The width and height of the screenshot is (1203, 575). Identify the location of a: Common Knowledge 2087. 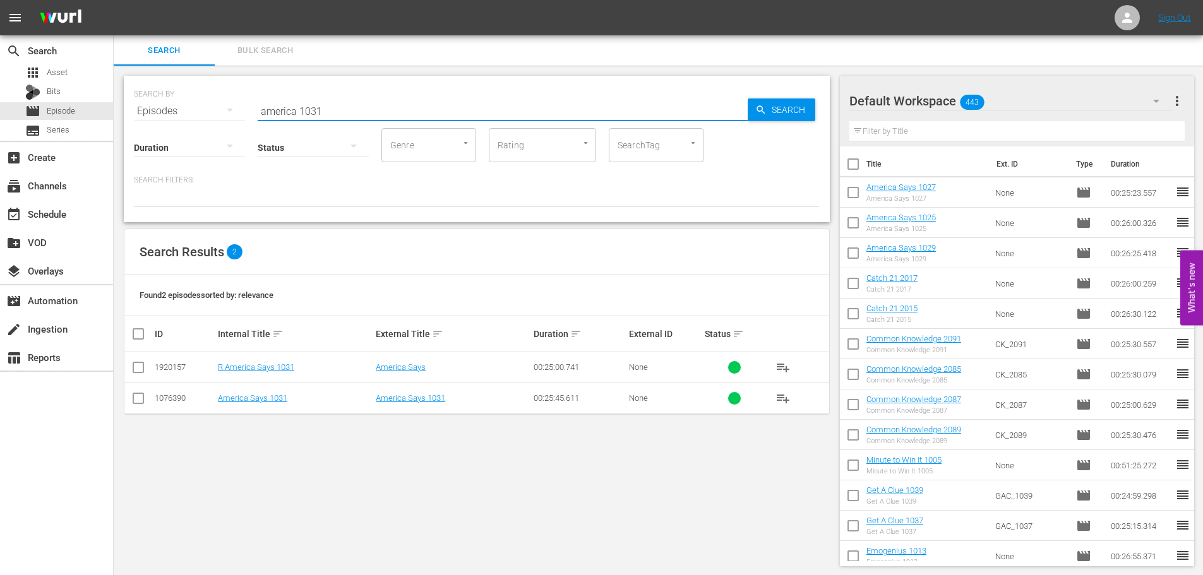
(914, 399).